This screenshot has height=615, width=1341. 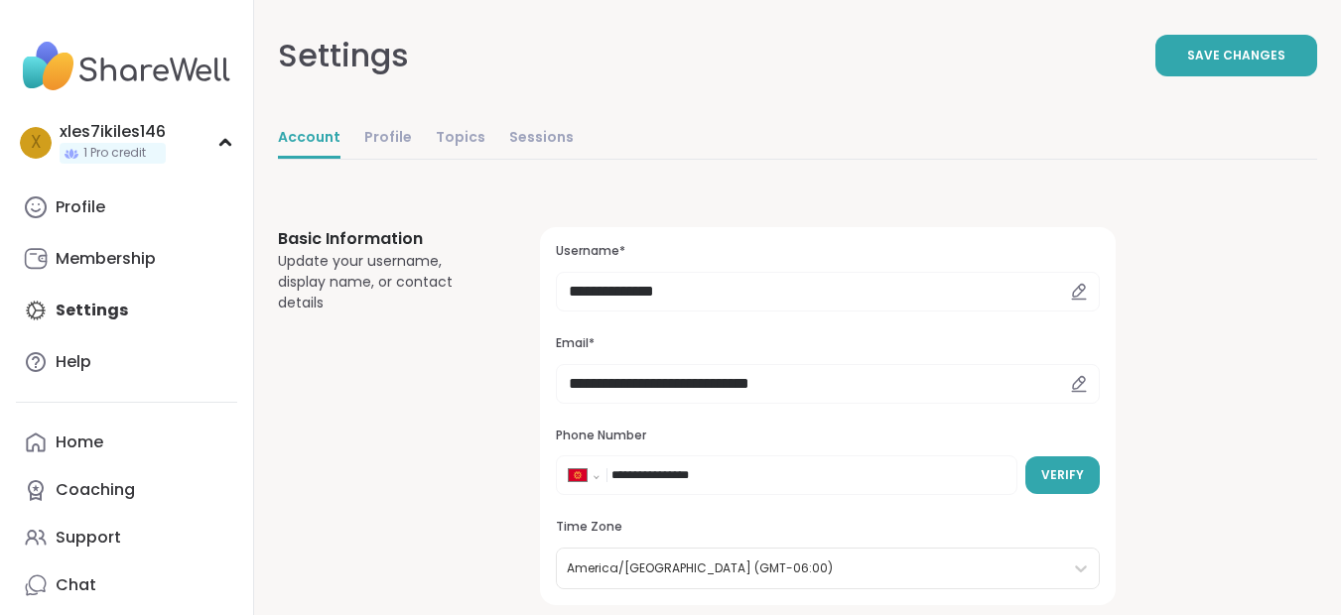 What do you see at coordinates (385, 239) in the screenshot?
I see `h3: Basic Information` at bounding box center [385, 239].